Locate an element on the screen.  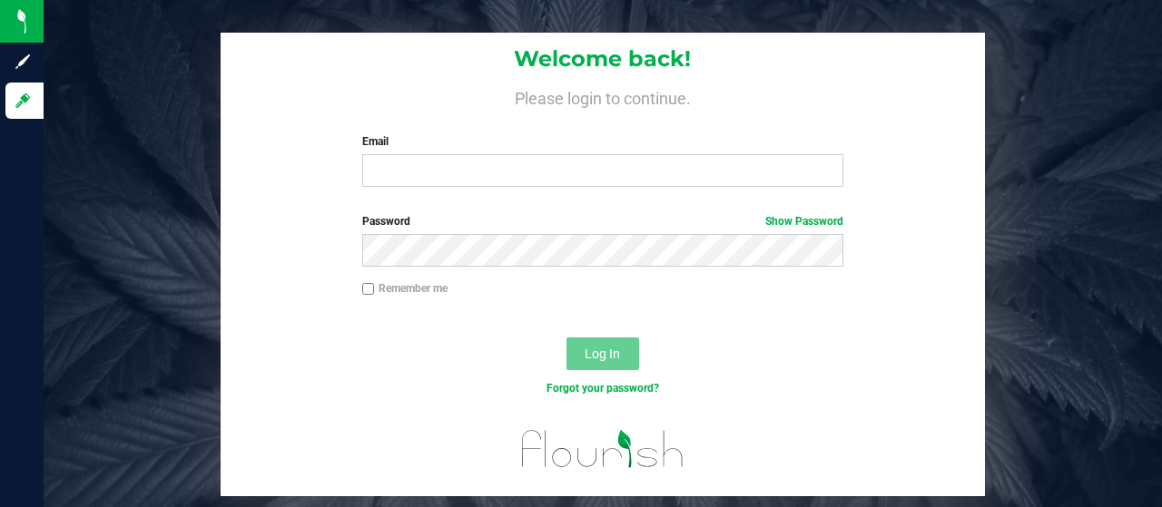
label: Email is located at coordinates (603, 142).